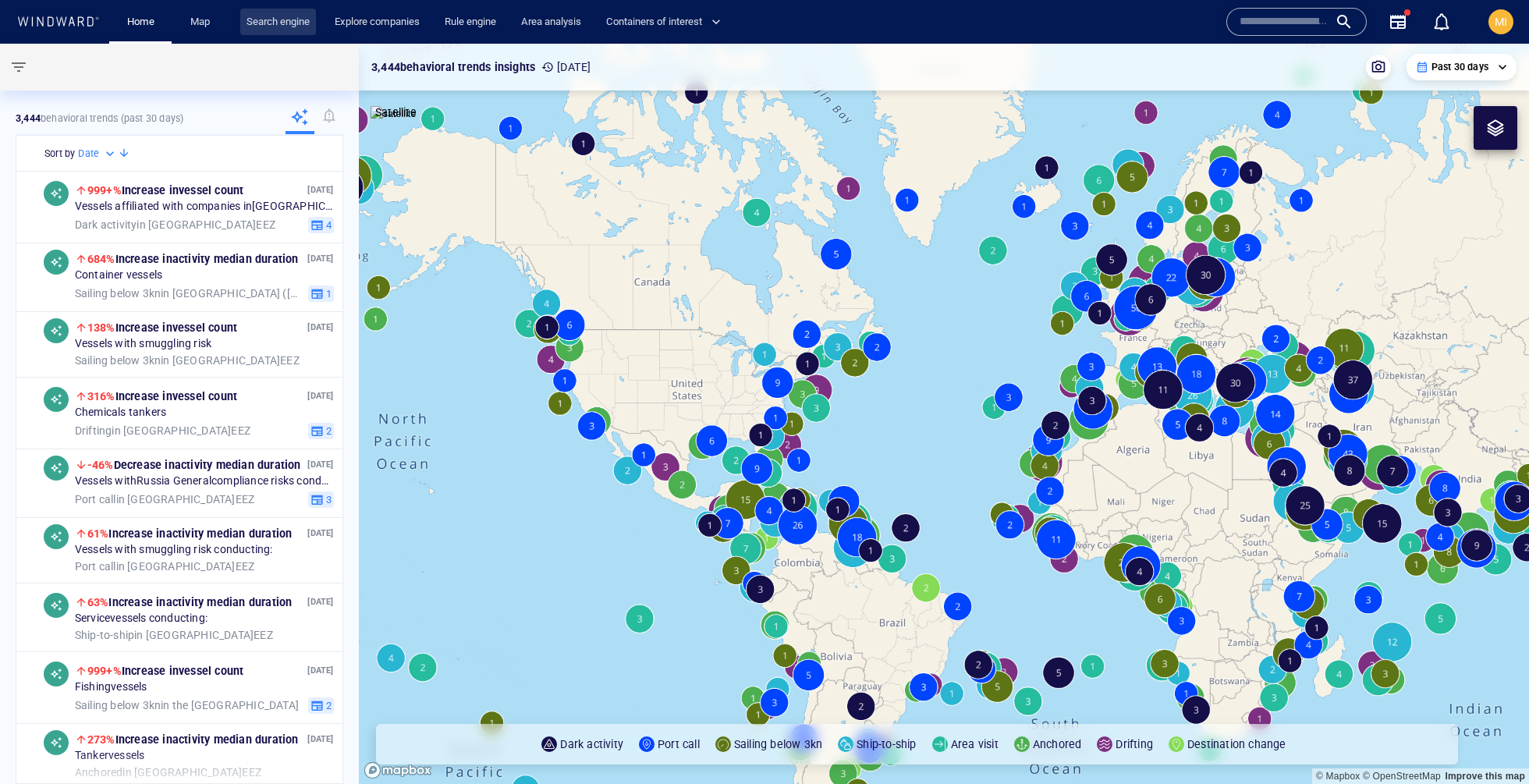 Image resolution: width=1529 pixels, height=784 pixels. Describe the element at coordinates (398, 769) in the screenshot. I see `a: Mapbox logo` at that location.